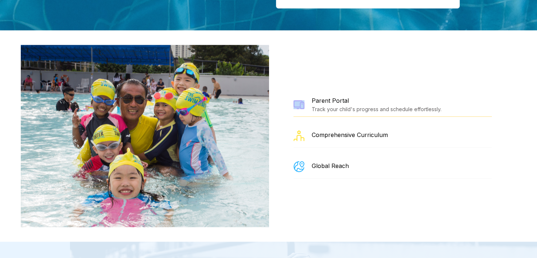 This screenshot has height=258, width=537. What do you see at coordinates (330, 166) in the screenshot?
I see `div: Global Reach` at bounding box center [330, 166].